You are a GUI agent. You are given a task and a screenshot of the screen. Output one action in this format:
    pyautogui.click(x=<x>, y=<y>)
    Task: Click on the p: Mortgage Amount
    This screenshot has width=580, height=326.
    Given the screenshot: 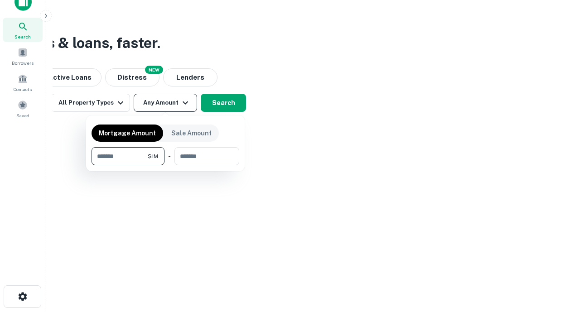 What is the action you would take?
    pyautogui.click(x=127, y=133)
    